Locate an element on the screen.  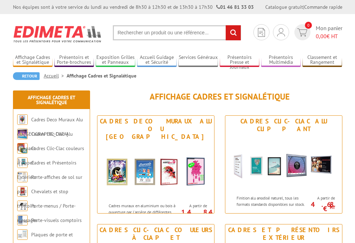
a: Cadres Clic-Clac couleurs à clapet is located at coordinates (50, 155).